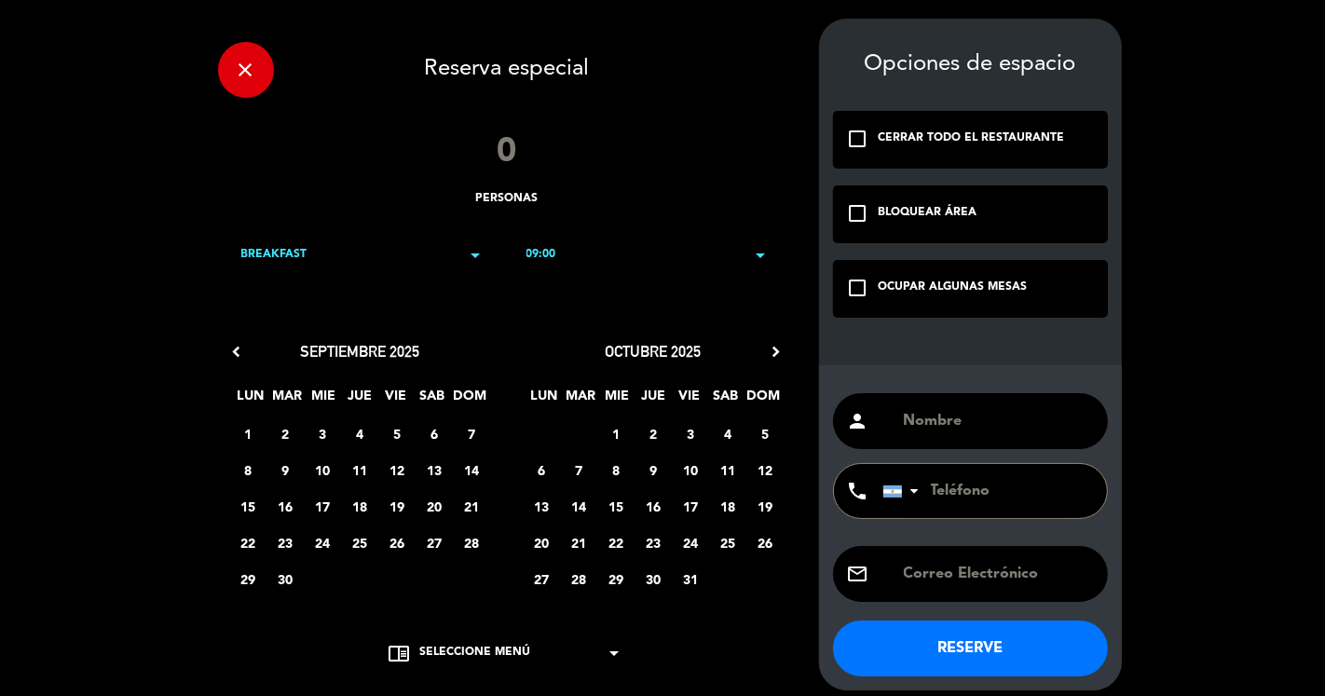 The width and height of the screenshot is (1325, 696). What do you see at coordinates (507, 153) in the screenshot?
I see `input: 0` at bounding box center [507, 153].